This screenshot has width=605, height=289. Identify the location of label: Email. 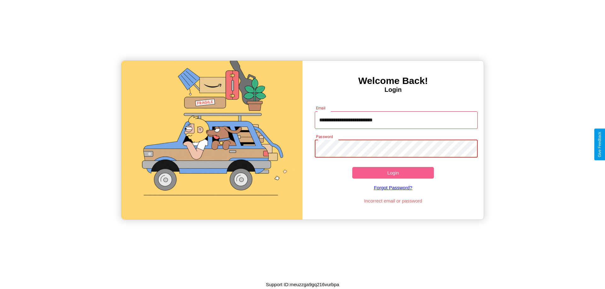
(321, 108).